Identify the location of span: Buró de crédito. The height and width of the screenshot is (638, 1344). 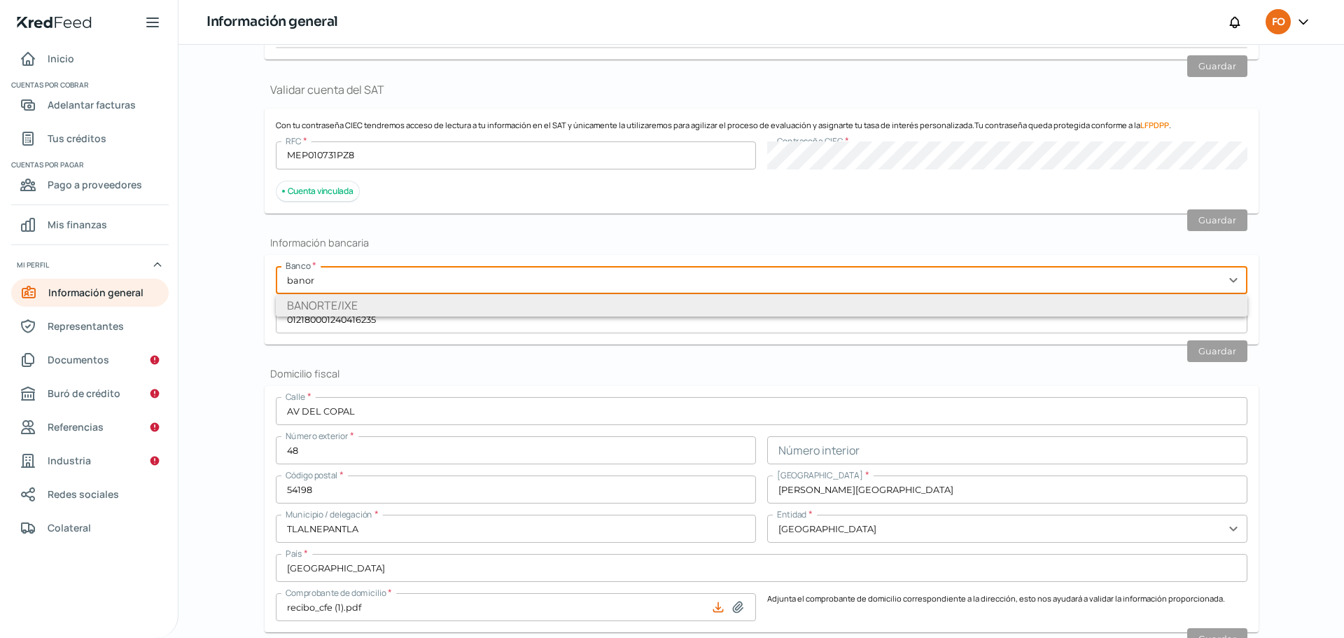
(84, 393).